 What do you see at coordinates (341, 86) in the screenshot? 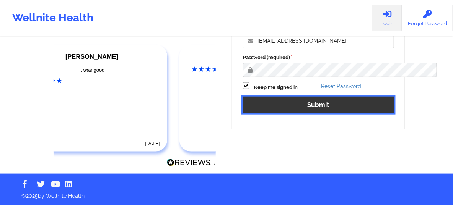
I see `a: Reset Password` at bounding box center [341, 86].